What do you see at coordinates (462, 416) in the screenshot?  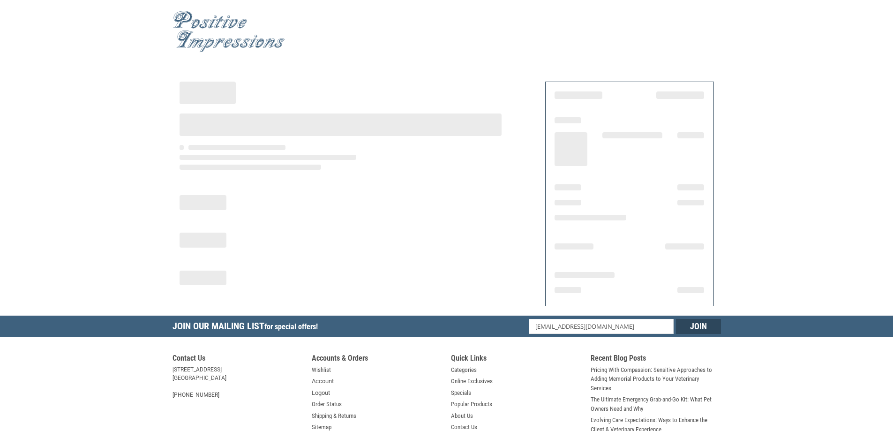 I see `a: About Us` at bounding box center [462, 416].